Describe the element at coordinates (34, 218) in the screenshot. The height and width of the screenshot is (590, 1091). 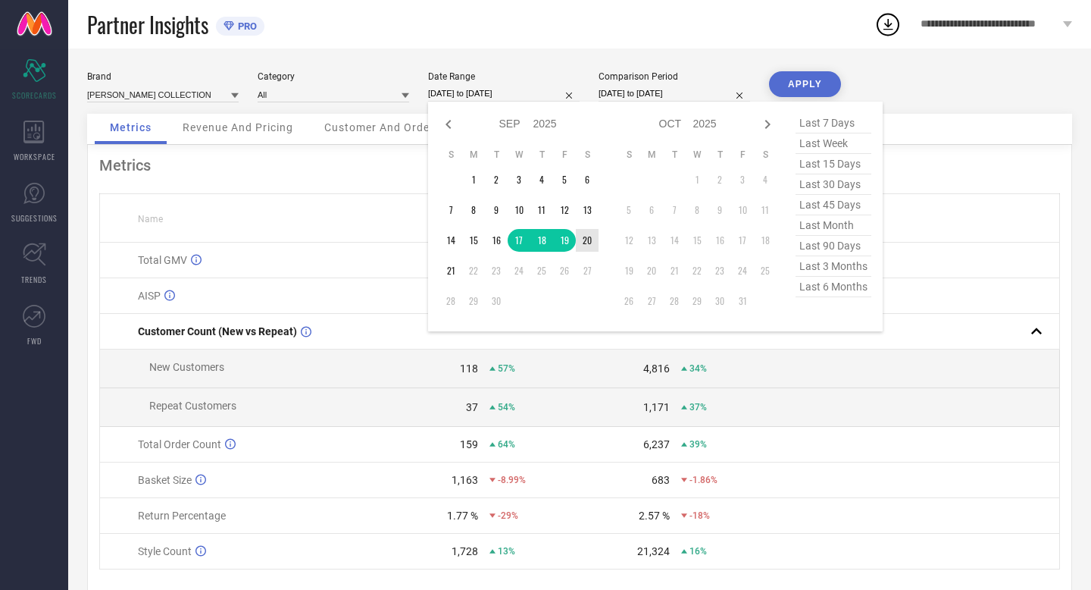
I see `span: SUGGESTIONS` at that location.